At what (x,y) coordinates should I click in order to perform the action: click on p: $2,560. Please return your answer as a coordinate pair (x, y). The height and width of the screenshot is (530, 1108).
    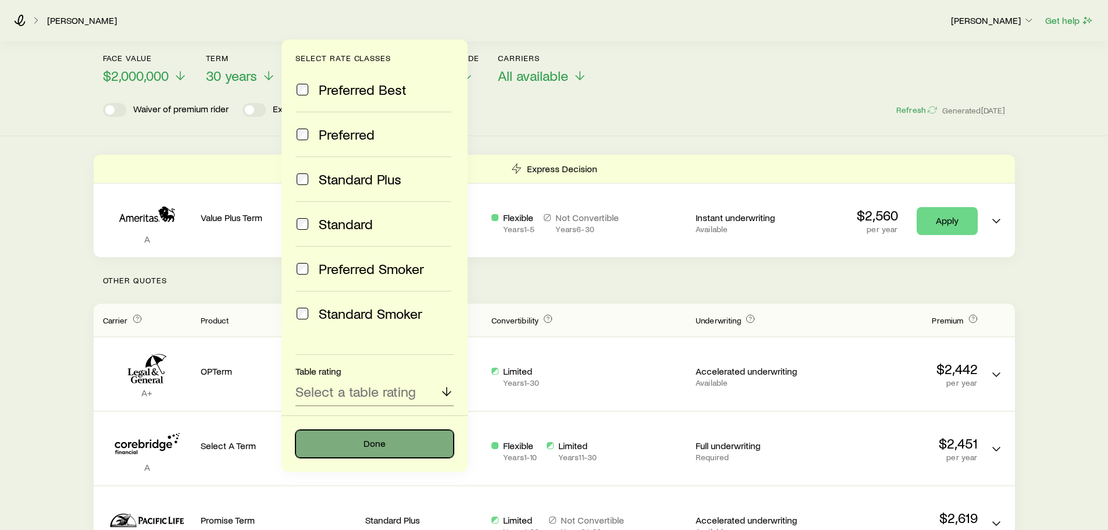
    Looking at the image, I should click on (877, 215).